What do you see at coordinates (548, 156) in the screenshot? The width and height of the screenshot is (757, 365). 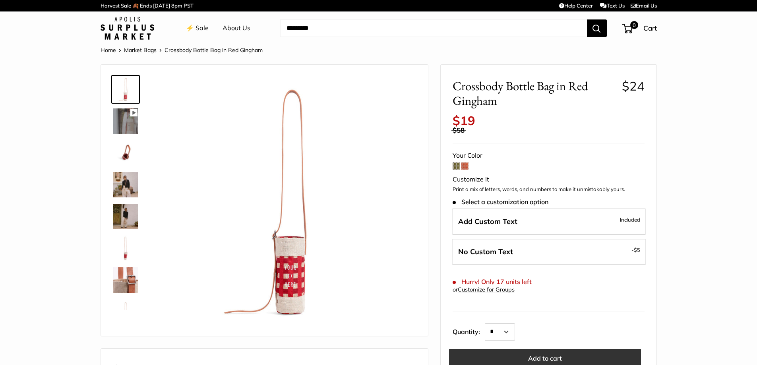 I see `div: Your Color` at bounding box center [548, 156].